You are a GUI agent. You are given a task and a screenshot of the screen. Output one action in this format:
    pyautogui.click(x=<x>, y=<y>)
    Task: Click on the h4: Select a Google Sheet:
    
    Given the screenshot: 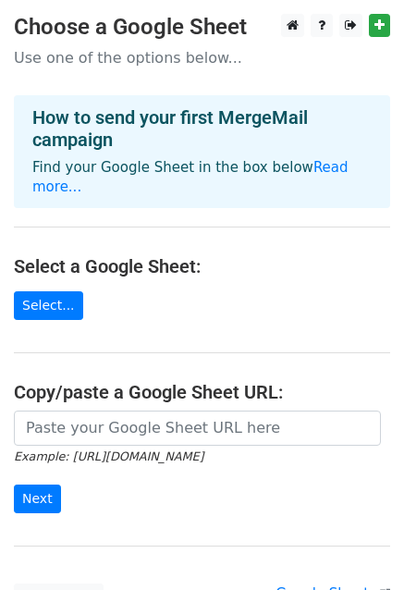 What is the action you would take?
    pyautogui.click(x=202, y=266)
    